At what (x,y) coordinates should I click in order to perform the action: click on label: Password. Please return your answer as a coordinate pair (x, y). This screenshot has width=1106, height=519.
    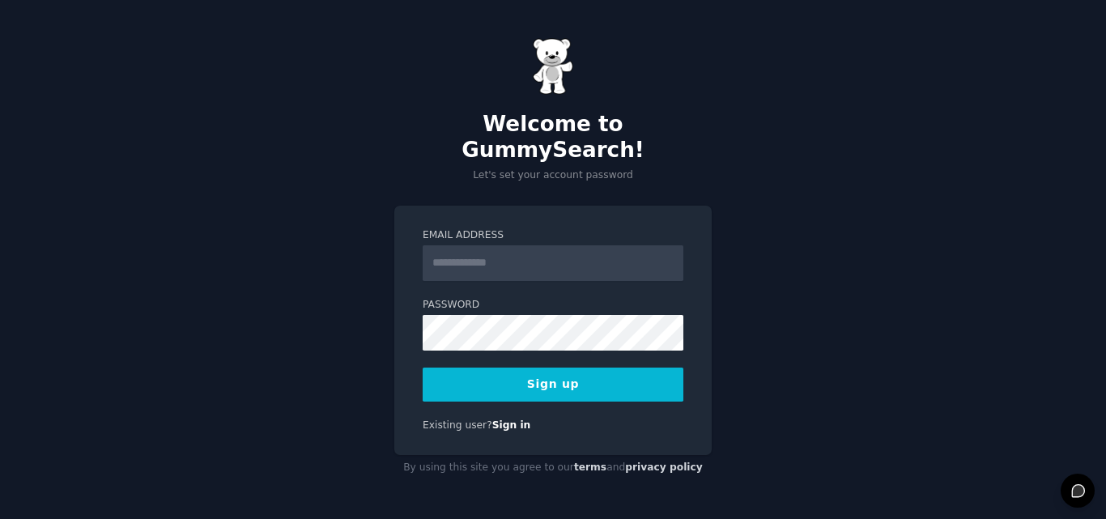
    Looking at the image, I should click on (553, 305).